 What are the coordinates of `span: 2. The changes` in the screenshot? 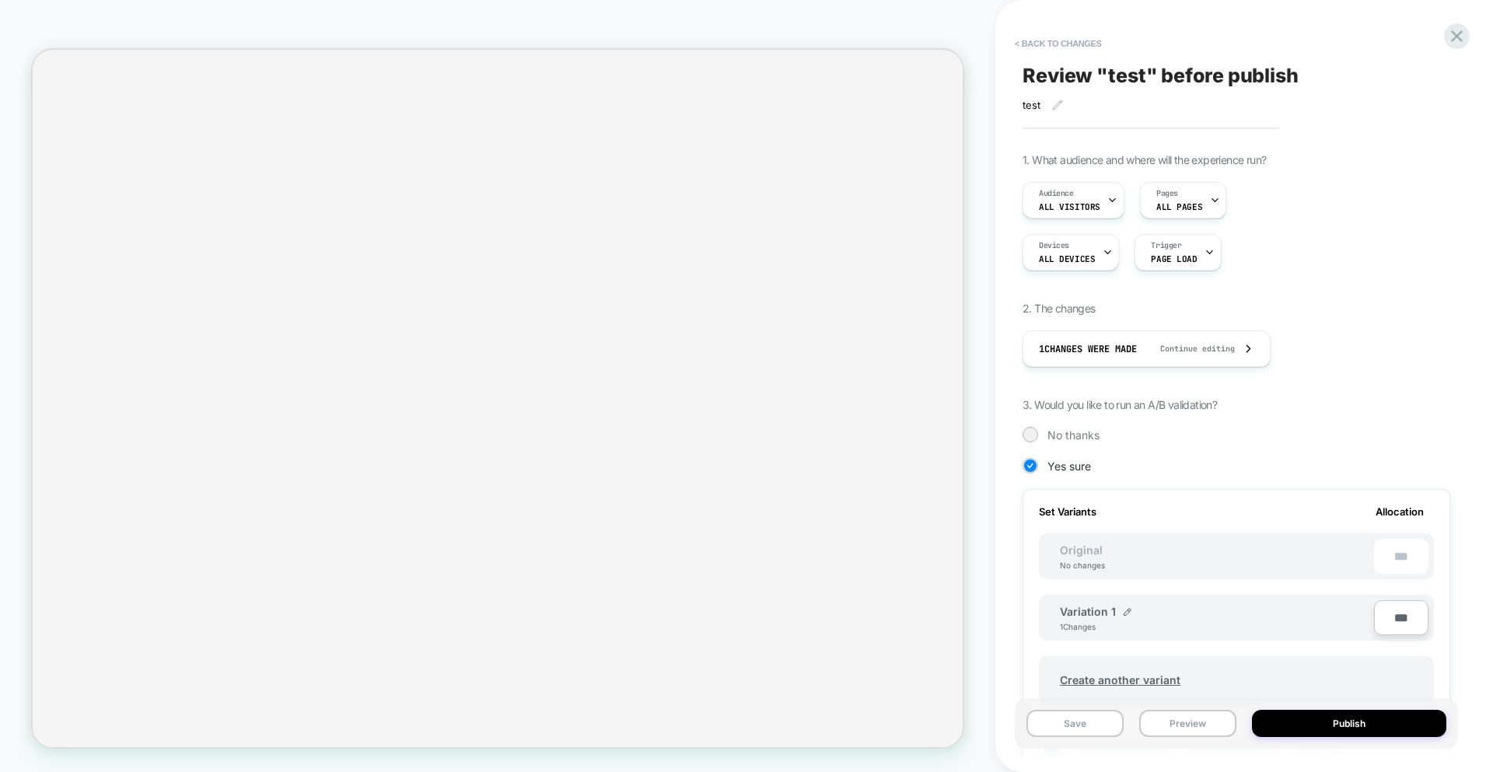 It's located at (1059, 308).